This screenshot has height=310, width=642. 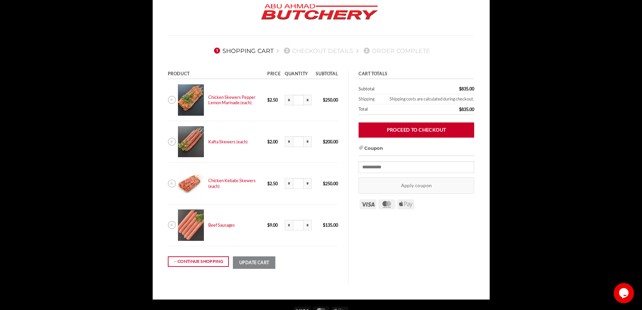 What do you see at coordinates (232, 100) in the screenshot?
I see `a: Chicken Skewers Pepper Lemon Marinade (each)` at bounding box center [232, 100].